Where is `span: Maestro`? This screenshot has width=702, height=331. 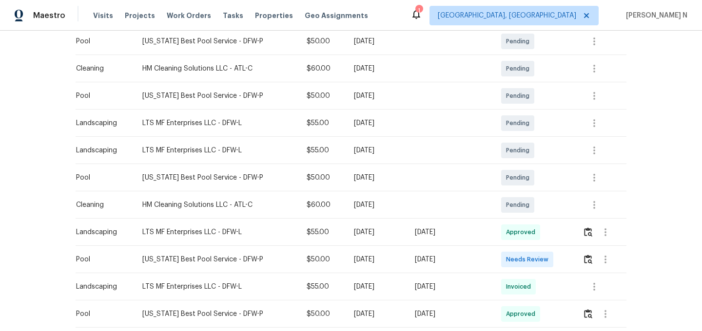
span: Maestro is located at coordinates (49, 16).